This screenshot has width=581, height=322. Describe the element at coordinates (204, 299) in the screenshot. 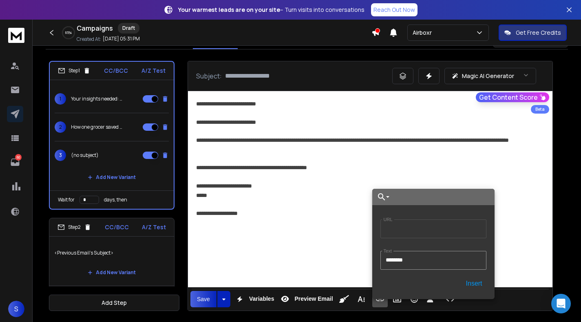

I see `div: Save` at that location.